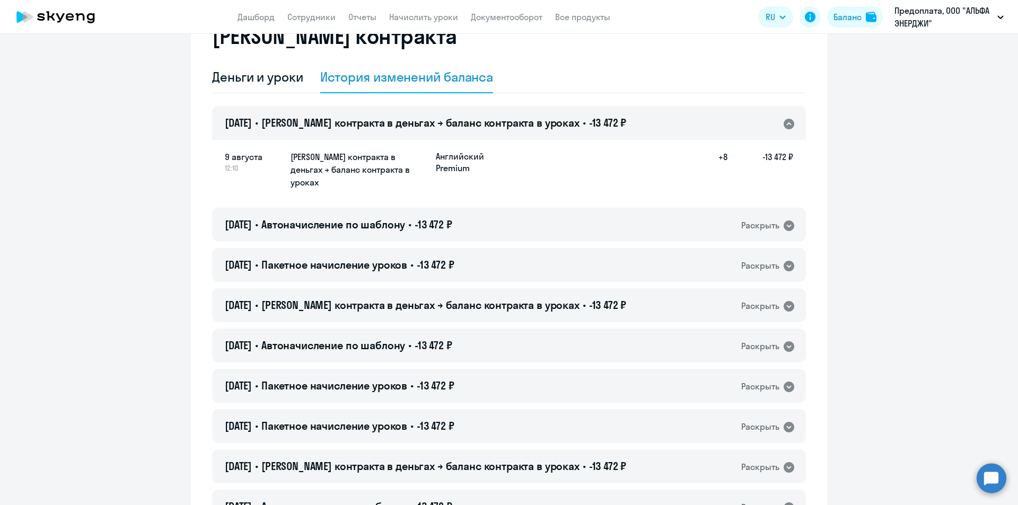  What do you see at coordinates (760, 170) in the screenshot?
I see `h5: -13 472 ₽` at bounding box center [760, 170].